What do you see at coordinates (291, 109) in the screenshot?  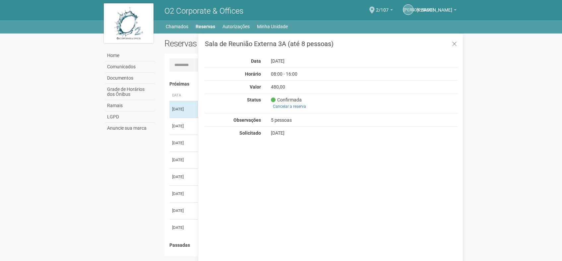 I see `td: Sala de Reunião Externa 3A (até 8 pessoas)` at bounding box center [291, 109].